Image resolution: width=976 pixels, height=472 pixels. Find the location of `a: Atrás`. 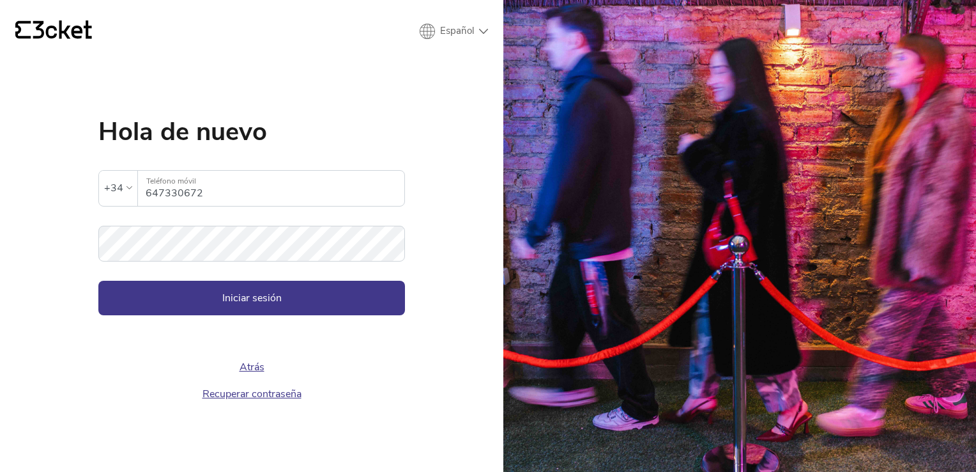

a: Atrás is located at coordinates (252, 367).